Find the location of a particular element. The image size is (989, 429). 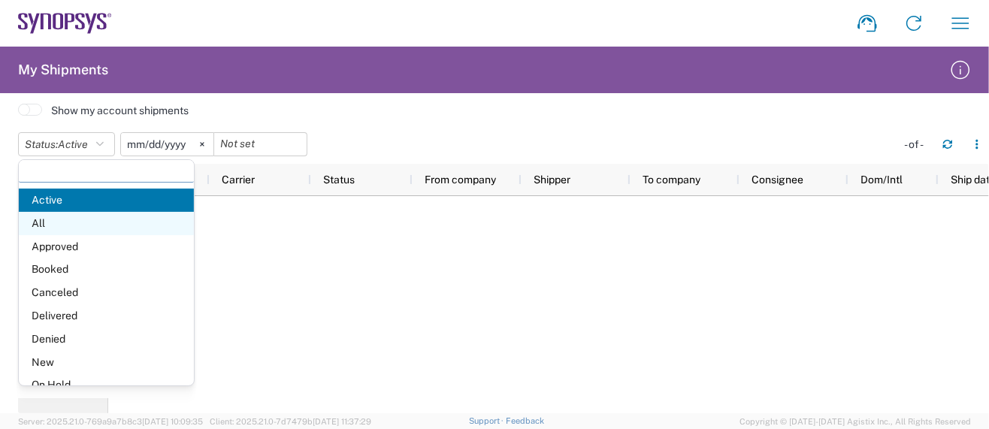

label: Show my account shipments is located at coordinates (119, 110).